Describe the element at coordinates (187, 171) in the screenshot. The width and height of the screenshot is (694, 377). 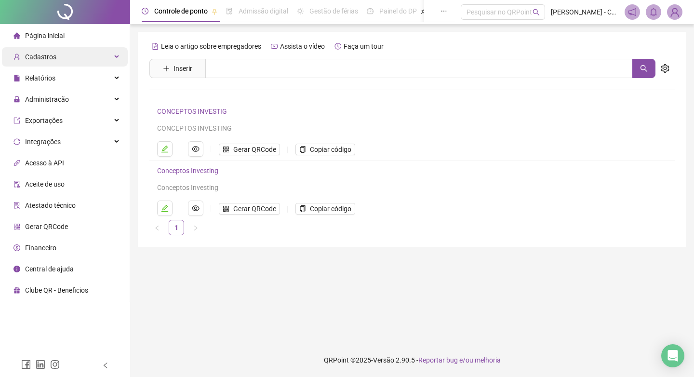
I see `a: Conceptos Investing` at that location.